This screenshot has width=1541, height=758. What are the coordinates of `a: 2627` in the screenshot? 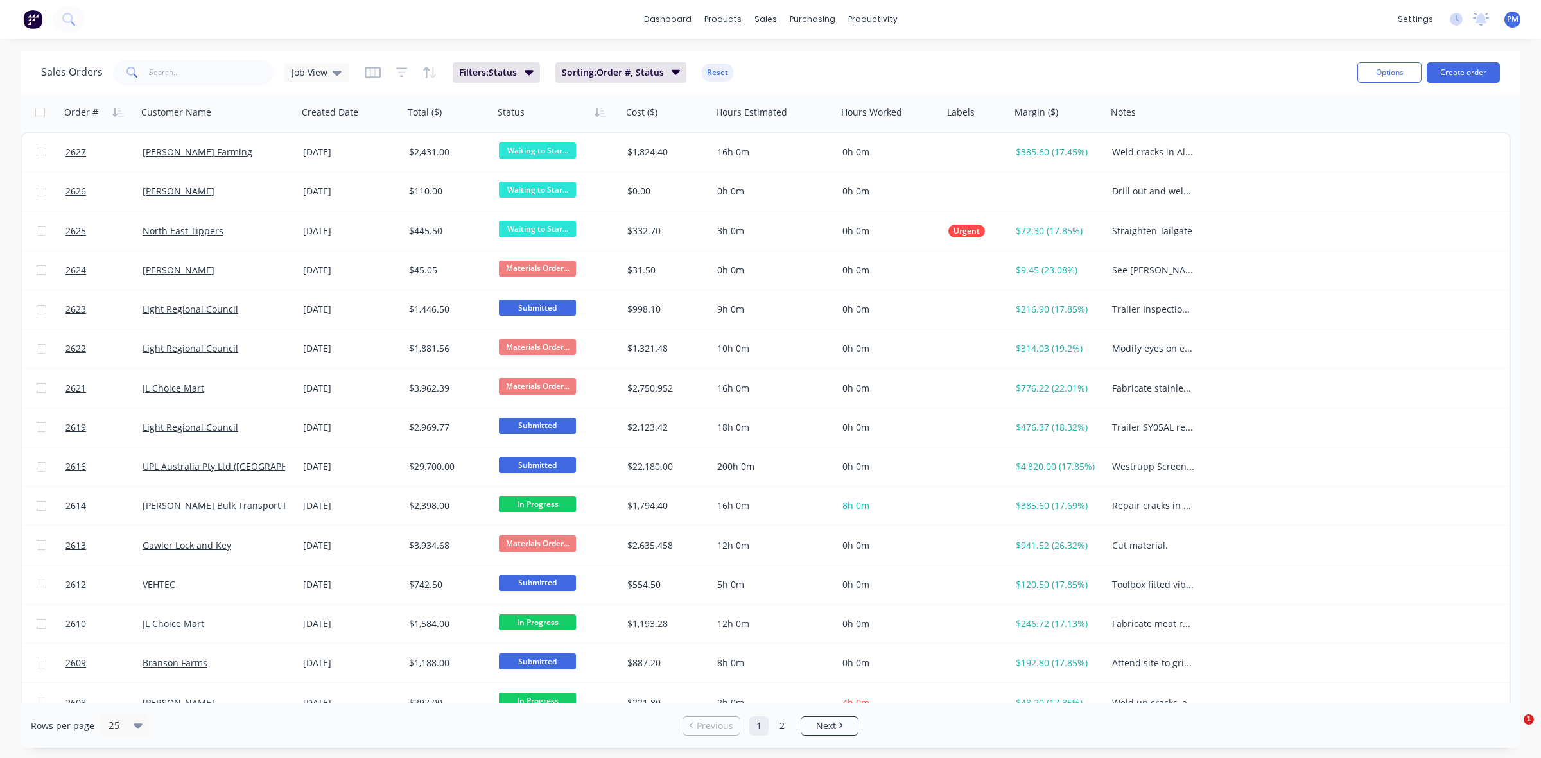 It's located at (104, 152).